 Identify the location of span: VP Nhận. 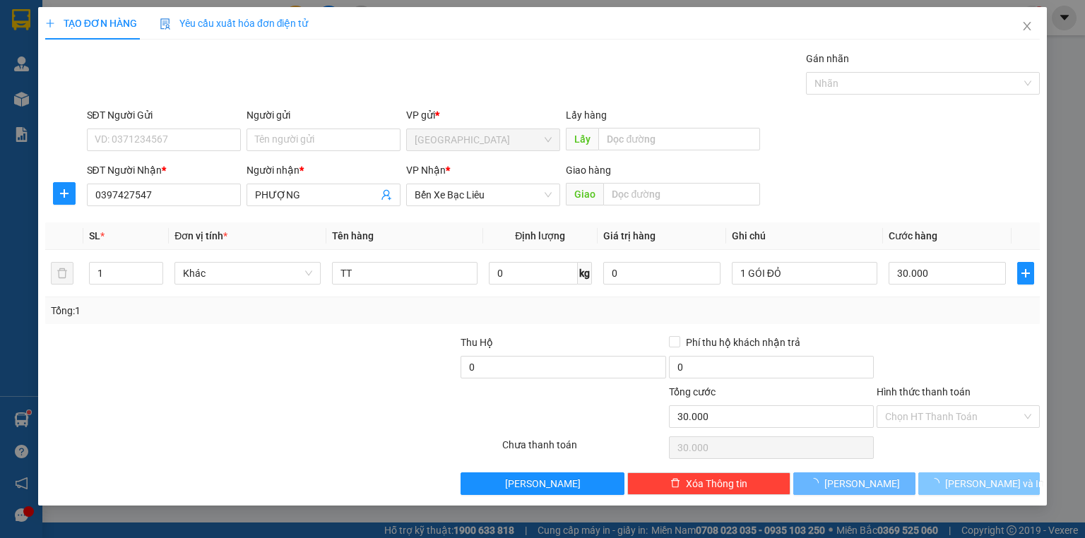
(426, 170).